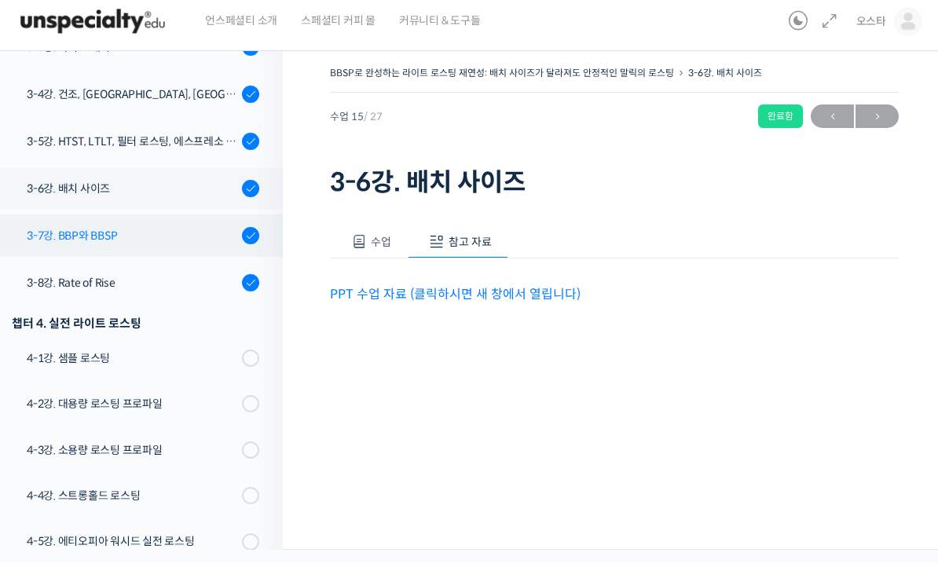 The width and height of the screenshot is (938, 571). Describe the element at coordinates (132, 197) in the screenshot. I see `div: 3-6강. 배치 사이즈` at that location.